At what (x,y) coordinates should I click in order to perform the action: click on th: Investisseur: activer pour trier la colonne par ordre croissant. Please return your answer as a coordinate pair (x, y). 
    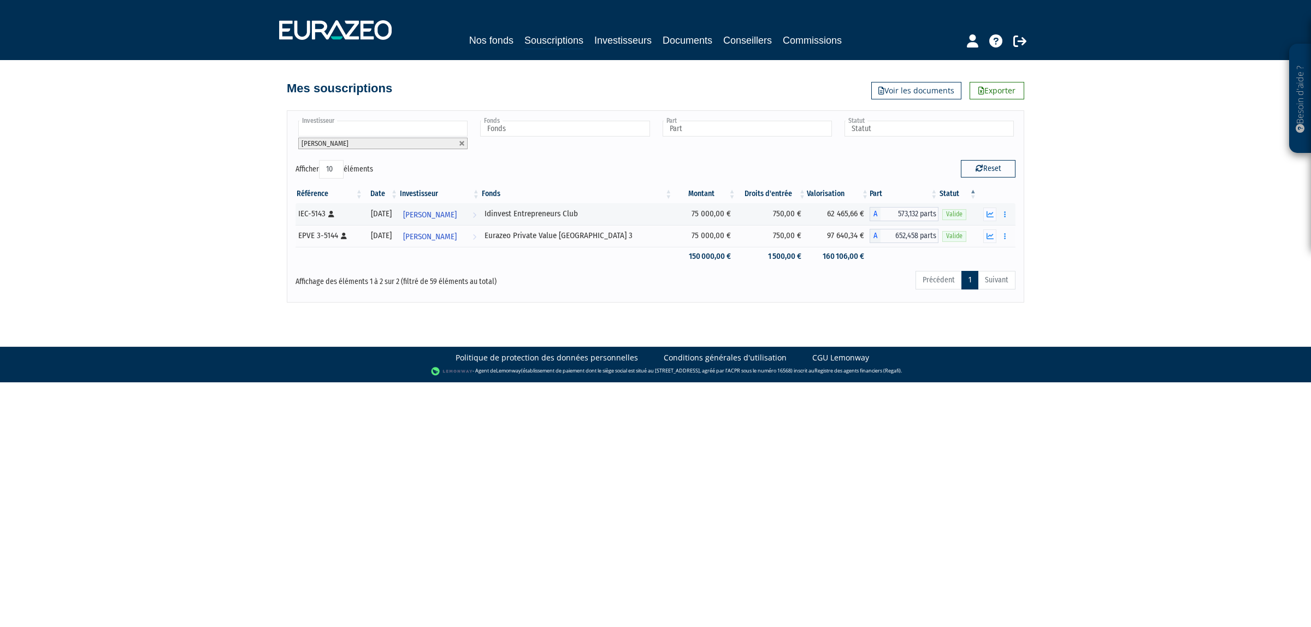
    Looking at the image, I should click on (440, 194).